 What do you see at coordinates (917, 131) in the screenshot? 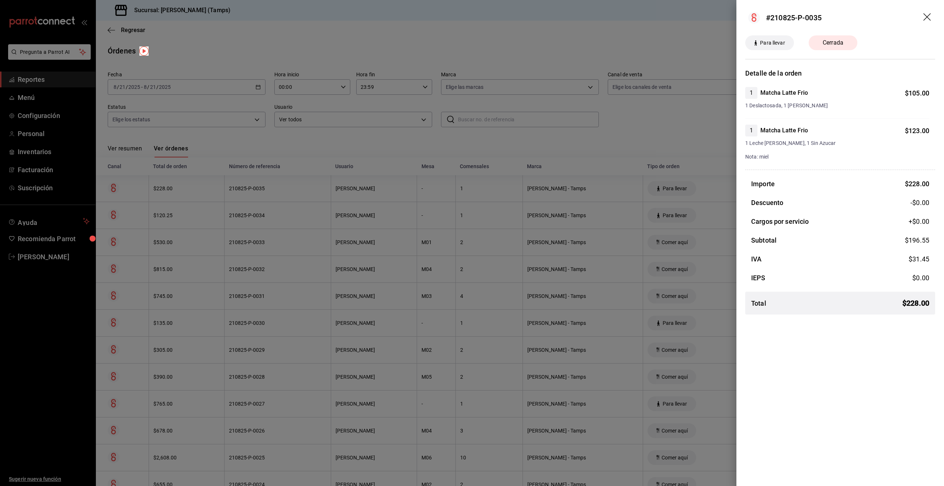
I see `span: $ 123.00` at bounding box center [917, 131].